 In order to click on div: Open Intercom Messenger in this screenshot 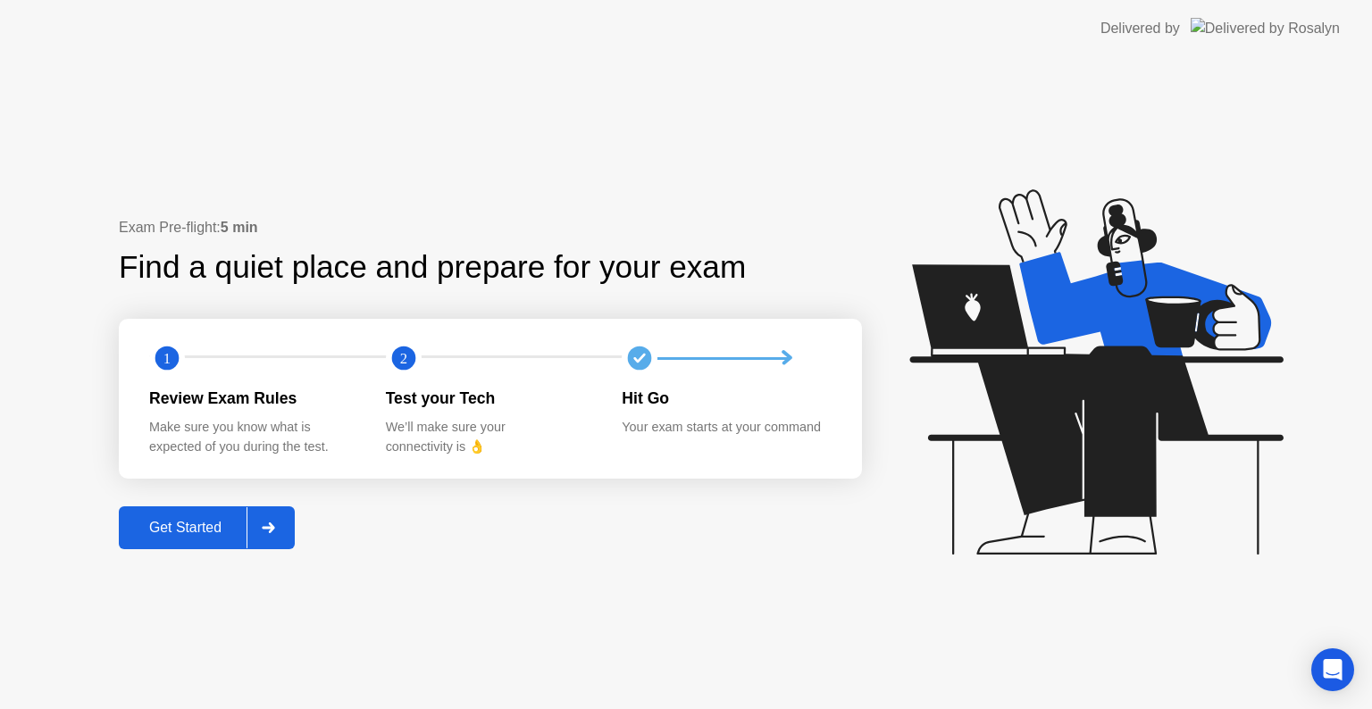, I will do `click(1333, 670)`.